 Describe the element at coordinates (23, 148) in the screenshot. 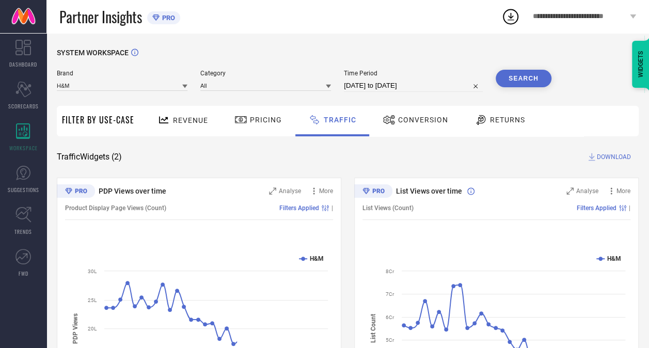

I see `span: WORKSPACE` at that location.